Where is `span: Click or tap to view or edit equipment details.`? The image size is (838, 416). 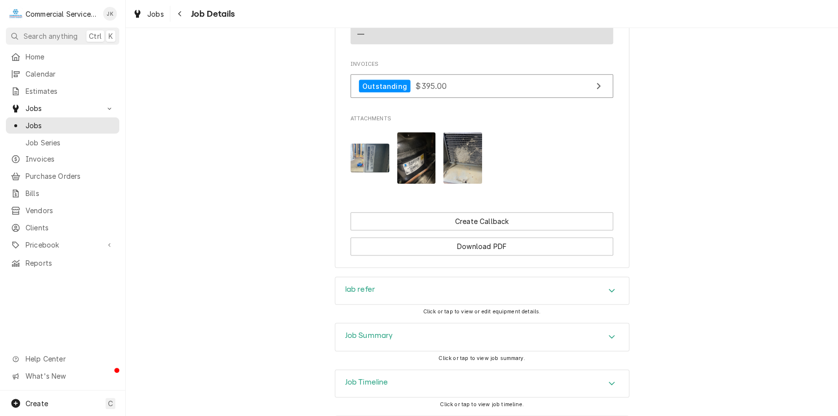
span: Click or tap to view or edit equipment details. is located at coordinates (482, 311).